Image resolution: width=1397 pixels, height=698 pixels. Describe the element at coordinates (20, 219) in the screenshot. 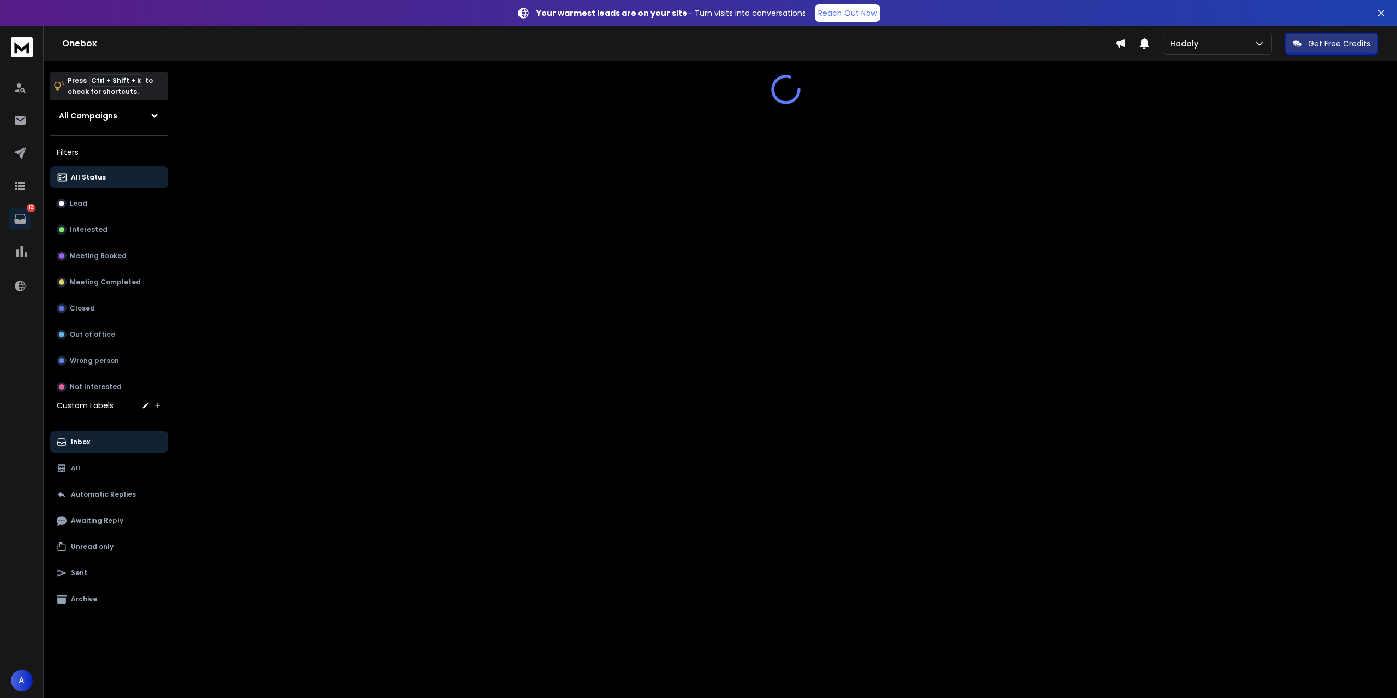

I see `a: 12` at that location.